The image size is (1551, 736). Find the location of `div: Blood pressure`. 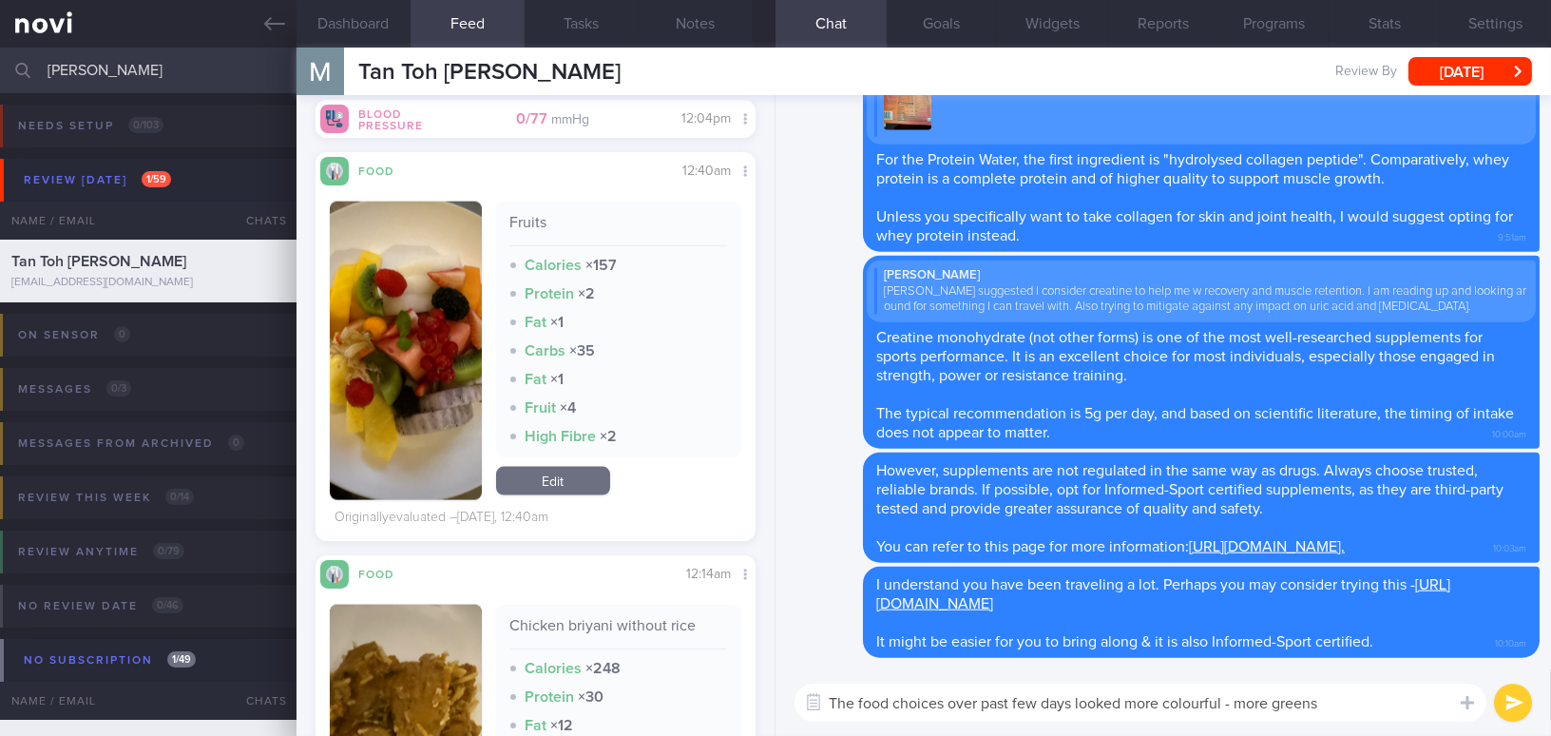

div: Blood pressure is located at coordinates (387, 121).